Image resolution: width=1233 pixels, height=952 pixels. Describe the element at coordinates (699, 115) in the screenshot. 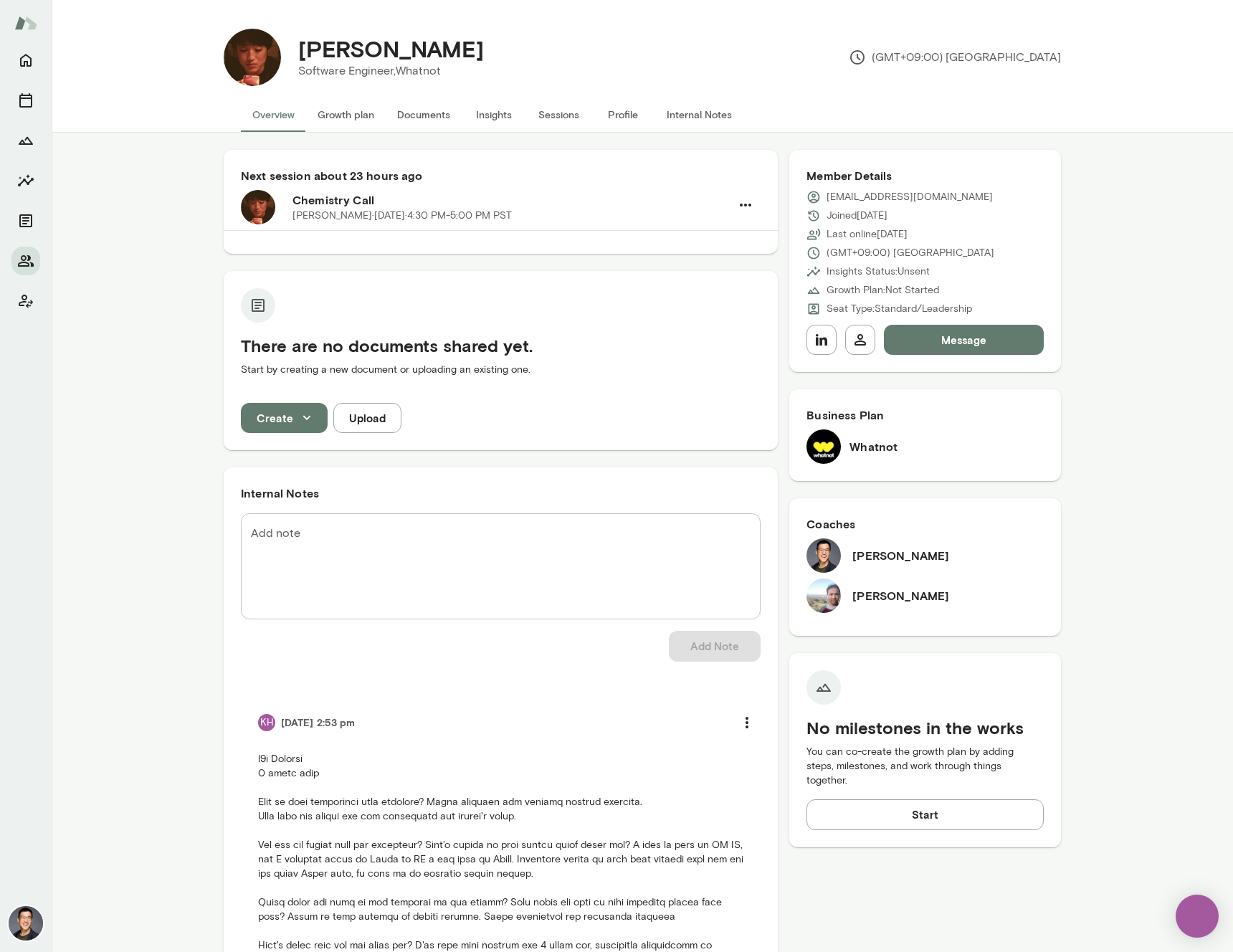

I see `button: Internal Notes` at that location.